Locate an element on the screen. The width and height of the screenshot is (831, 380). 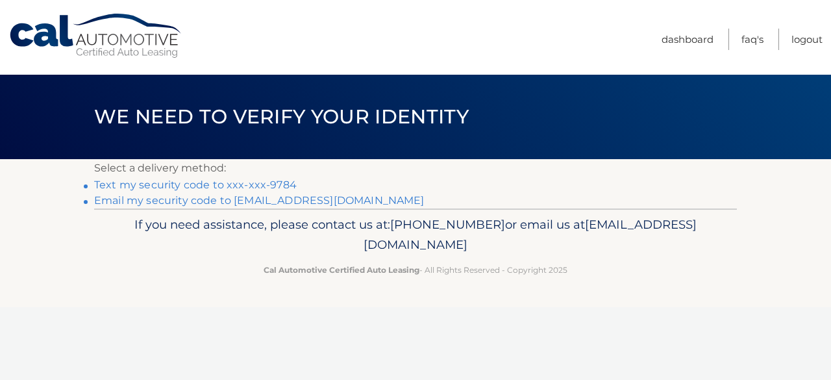
p: Select a delivery method: is located at coordinates (415, 168).